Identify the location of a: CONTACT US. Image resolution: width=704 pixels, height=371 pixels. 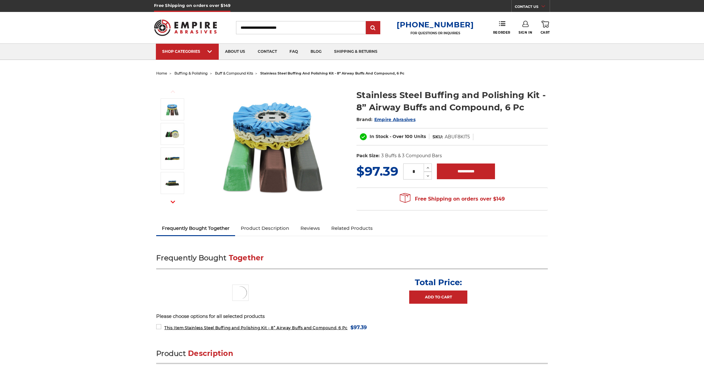
(532, 8).